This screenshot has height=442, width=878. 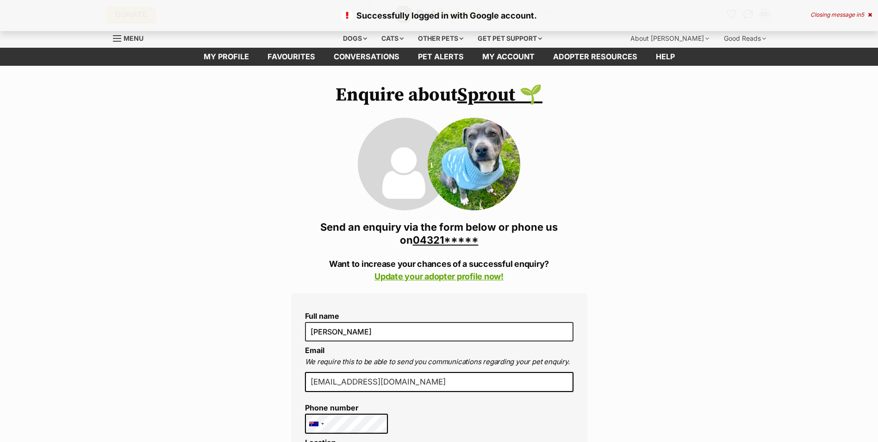 I want to click on a: Update your adopter profile now!, so click(x=439, y=276).